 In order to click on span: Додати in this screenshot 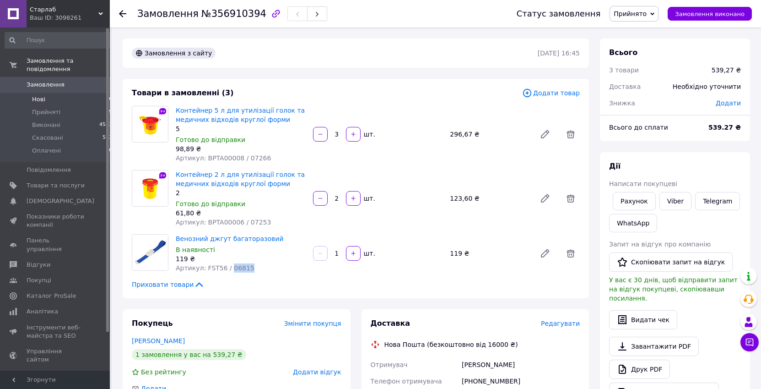, I will do `click(728, 103)`.